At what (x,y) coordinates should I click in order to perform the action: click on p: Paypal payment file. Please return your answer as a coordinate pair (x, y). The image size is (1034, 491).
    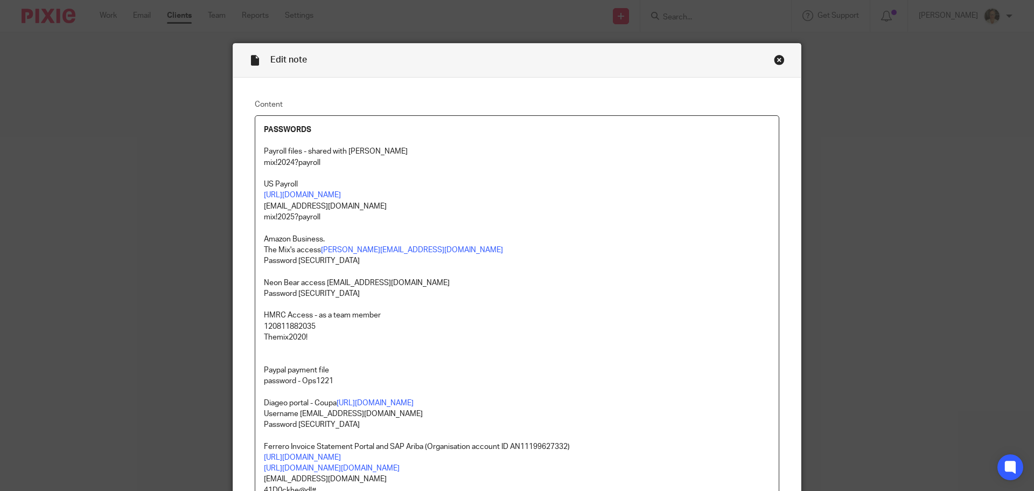
    Looking at the image, I should click on (517, 370).